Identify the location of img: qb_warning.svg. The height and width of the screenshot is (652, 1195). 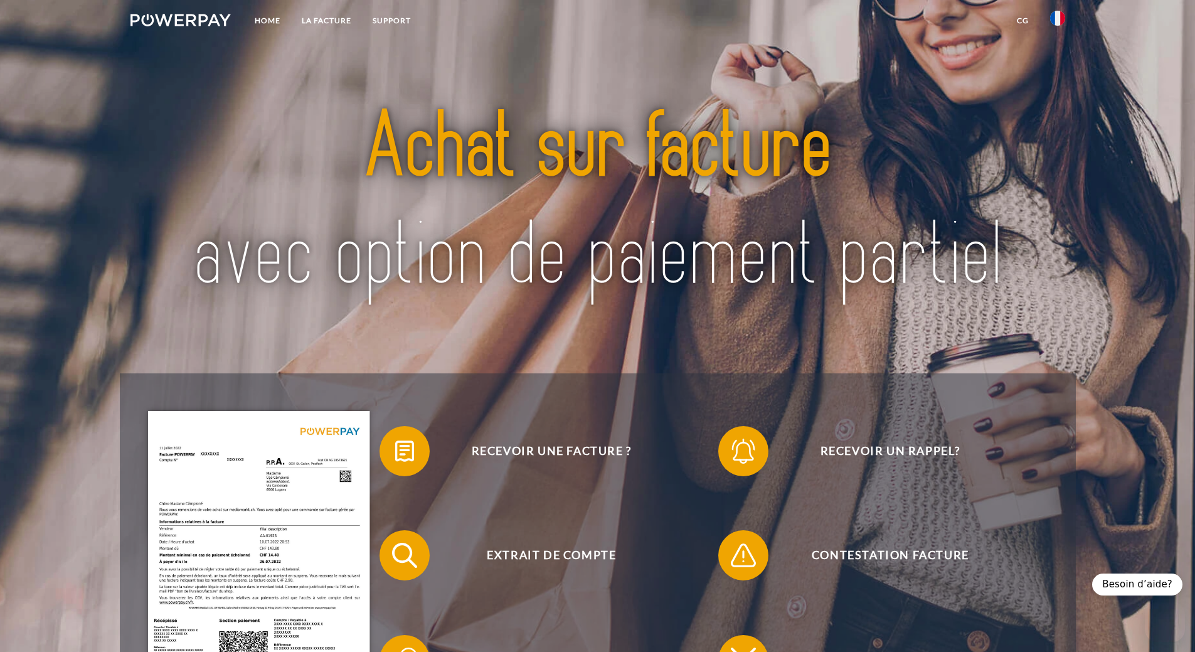
(743, 555).